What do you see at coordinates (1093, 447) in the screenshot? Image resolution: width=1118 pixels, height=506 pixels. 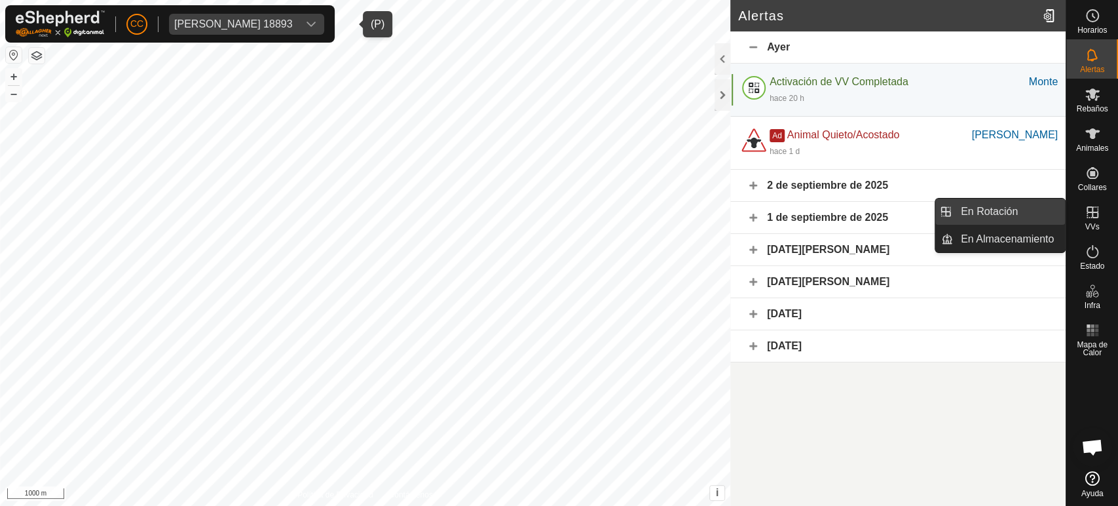 I see `a: Chat abierto` at bounding box center [1093, 447].